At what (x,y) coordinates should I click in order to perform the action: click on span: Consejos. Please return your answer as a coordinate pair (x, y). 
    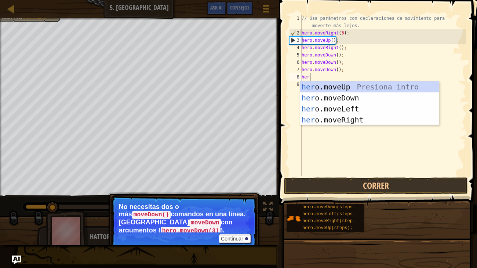
    Looking at the image, I should click on (240, 7).